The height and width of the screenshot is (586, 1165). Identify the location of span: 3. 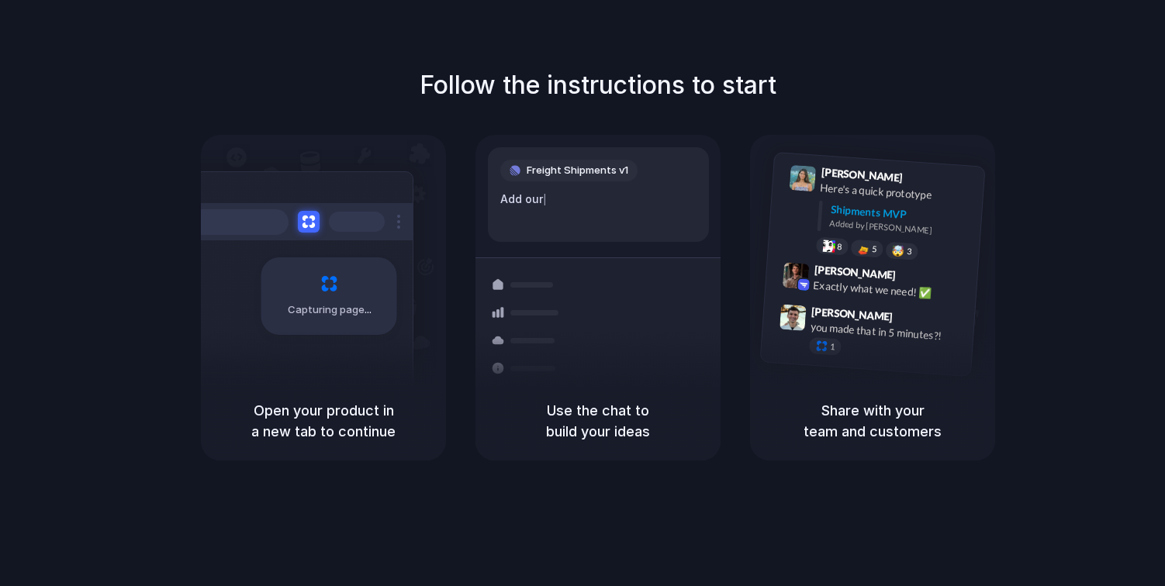
(909, 251).